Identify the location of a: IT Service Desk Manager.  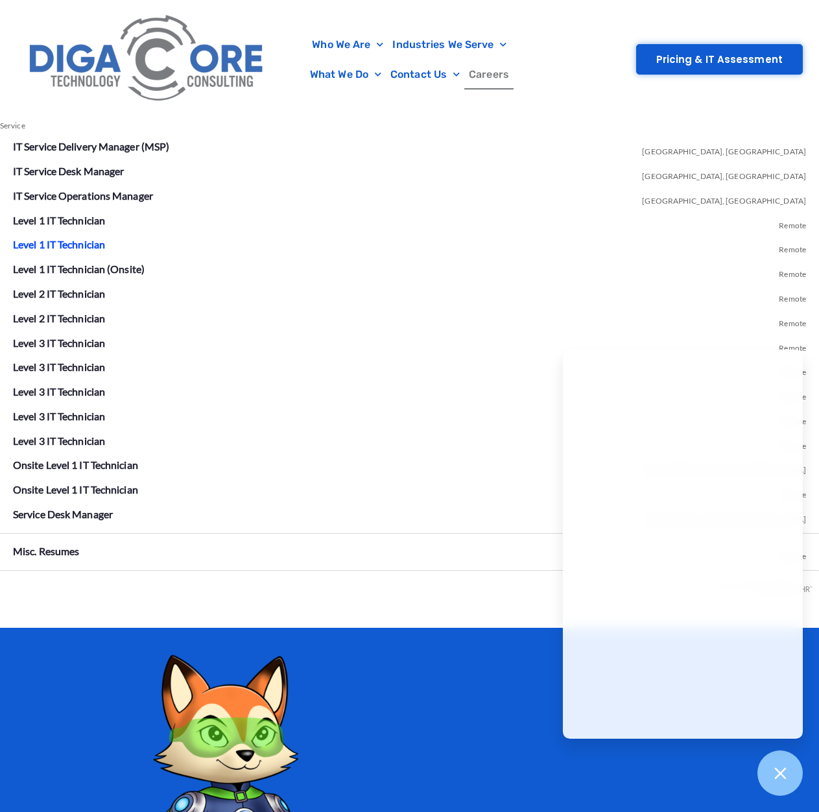
(68, 171).